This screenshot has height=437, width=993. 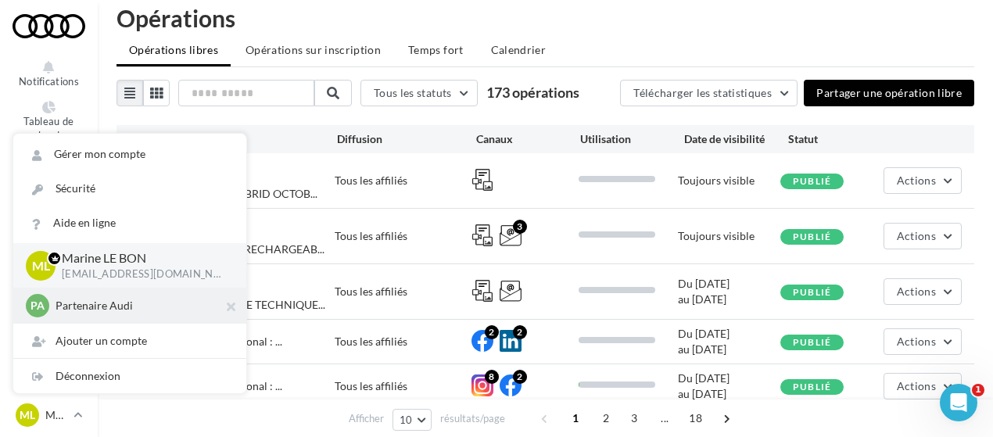 What do you see at coordinates (313, 49) in the screenshot?
I see `span: Opérations sur inscription` at bounding box center [313, 49].